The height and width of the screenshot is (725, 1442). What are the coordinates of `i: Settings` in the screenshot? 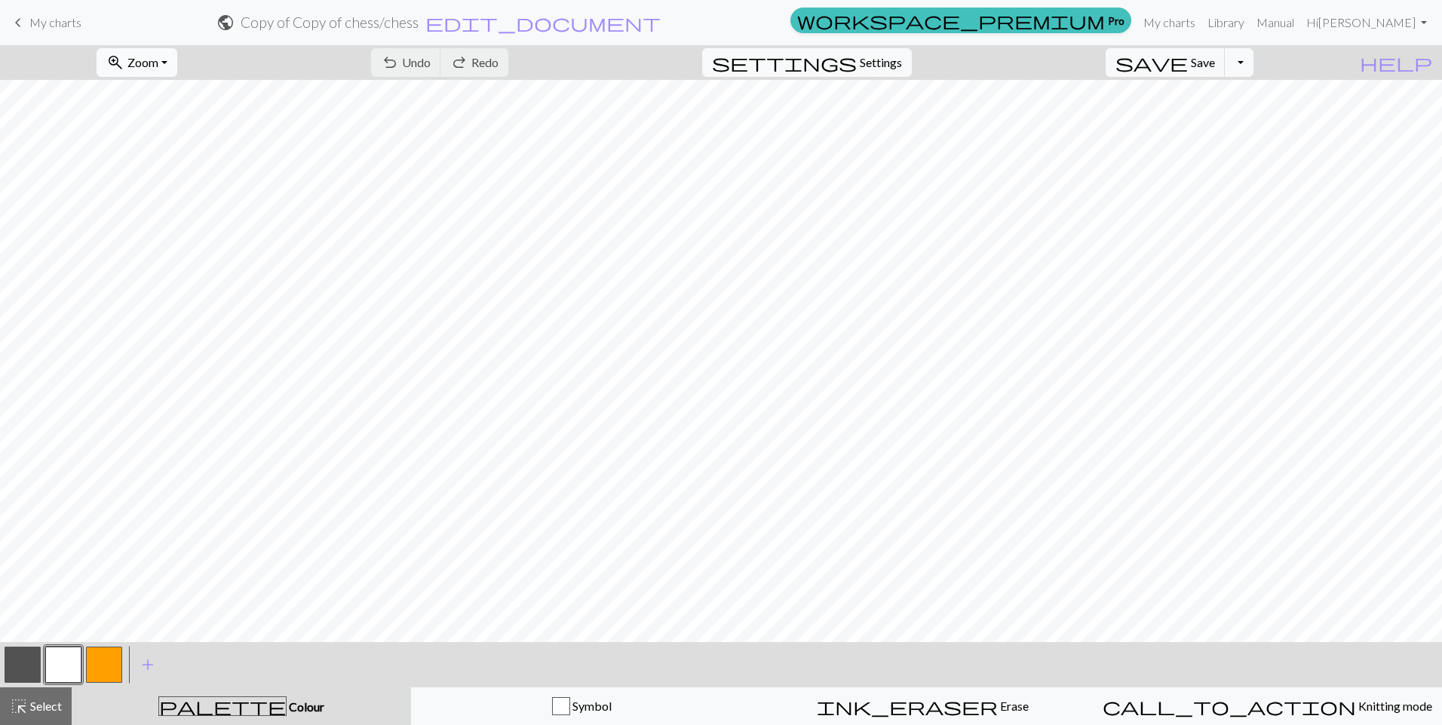 It's located at (784, 63).